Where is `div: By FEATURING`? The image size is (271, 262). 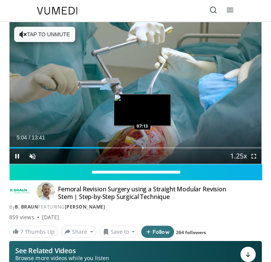 div: By FEATURING is located at coordinates (136, 207).